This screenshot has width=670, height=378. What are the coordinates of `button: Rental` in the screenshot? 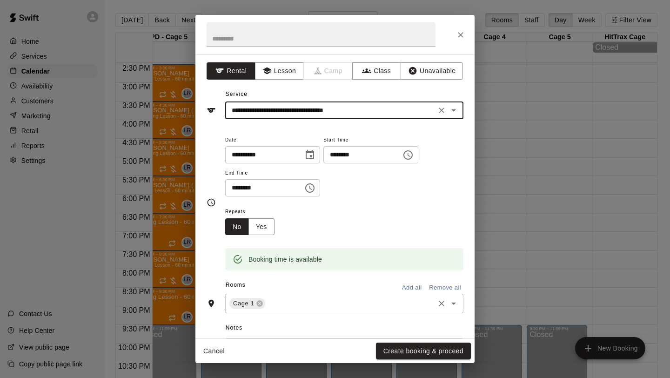 It's located at (231, 71).